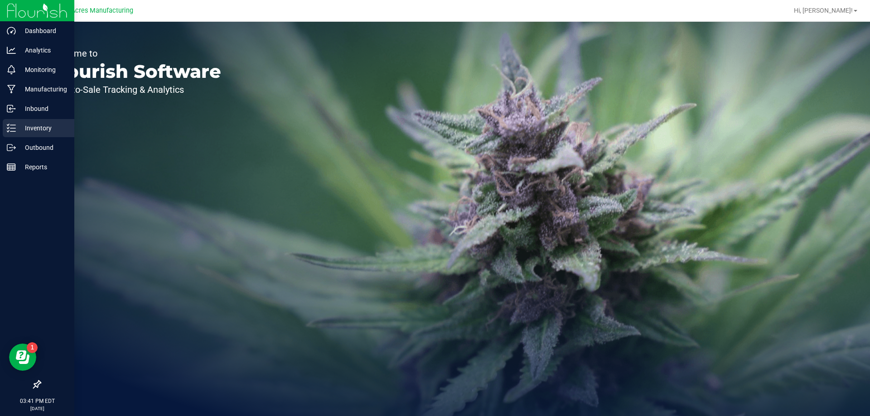 The width and height of the screenshot is (870, 416). Describe the element at coordinates (135, 72) in the screenshot. I see `p: Flourish Software` at that location.